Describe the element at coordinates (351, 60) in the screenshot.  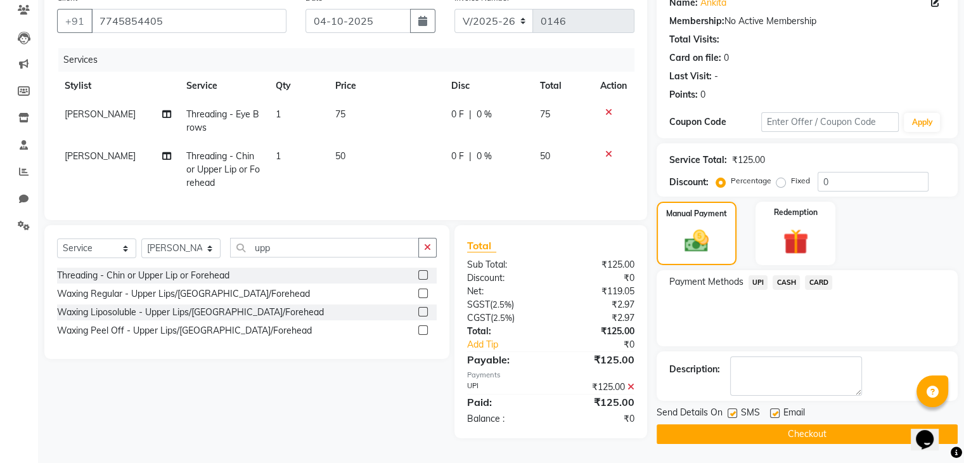
I see `div: Services` at that location.